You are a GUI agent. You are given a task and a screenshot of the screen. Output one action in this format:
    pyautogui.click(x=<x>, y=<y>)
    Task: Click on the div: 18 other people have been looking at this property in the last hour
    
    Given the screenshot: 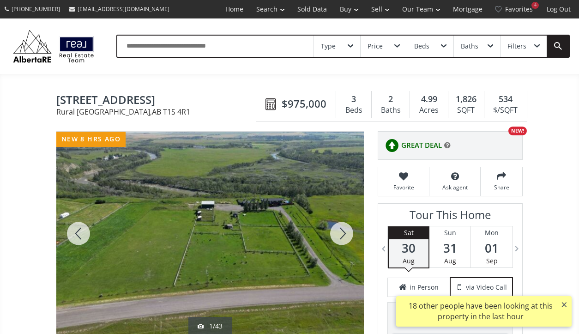 What is the action you would take?
    pyautogui.click(x=480, y=311)
    